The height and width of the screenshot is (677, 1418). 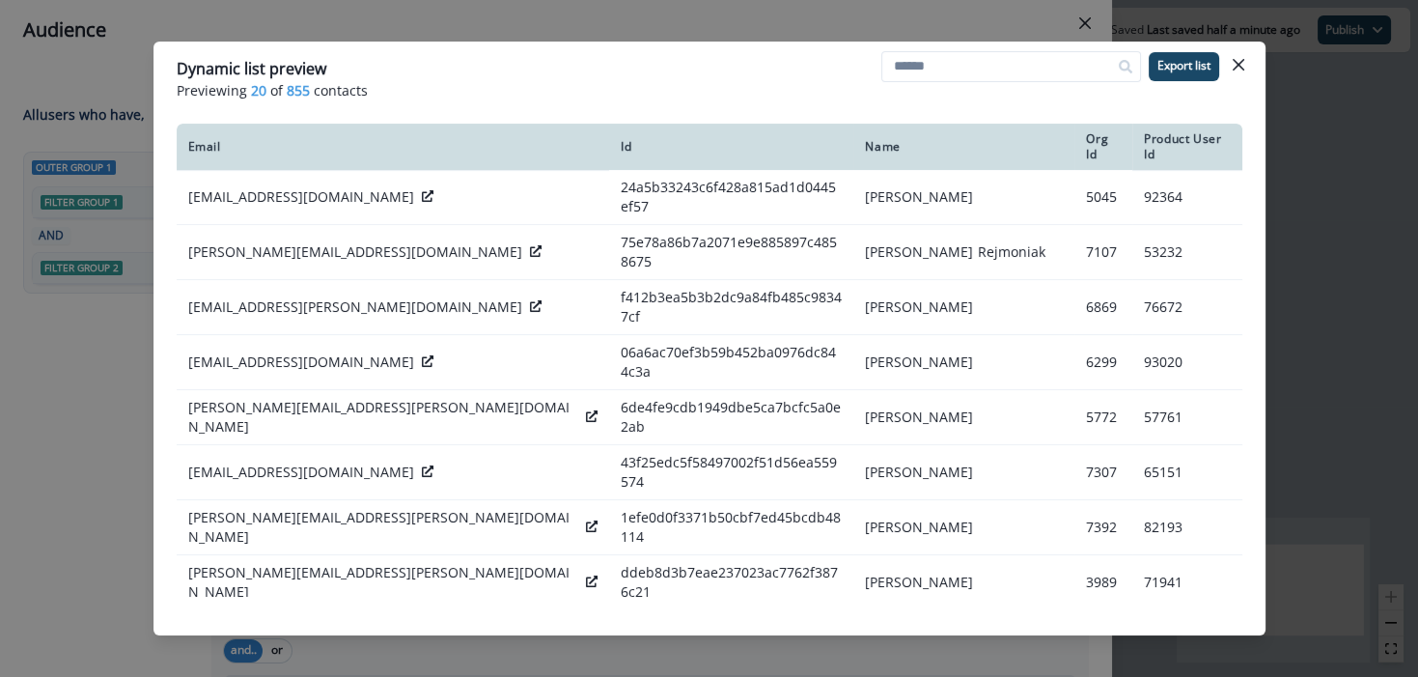 What do you see at coordinates (1103, 147) in the screenshot?
I see `div: Org Id` at bounding box center [1103, 147].